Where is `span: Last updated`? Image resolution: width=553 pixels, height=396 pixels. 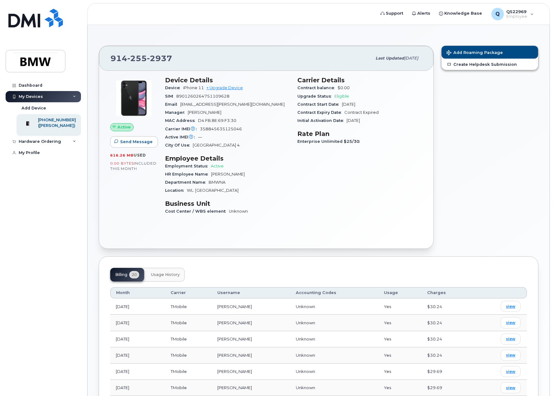
span: Last updated is located at coordinates (390, 58).